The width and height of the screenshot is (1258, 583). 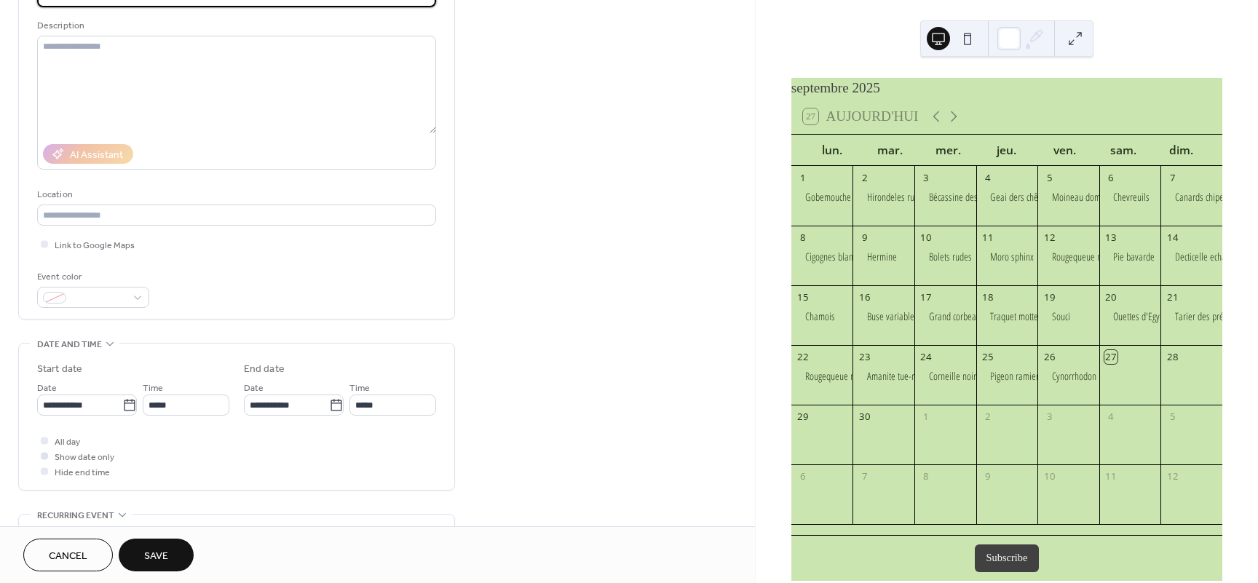 What do you see at coordinates (264, 369) in the screenshot?
I see `div: End date` at bounding box center [264, 369].